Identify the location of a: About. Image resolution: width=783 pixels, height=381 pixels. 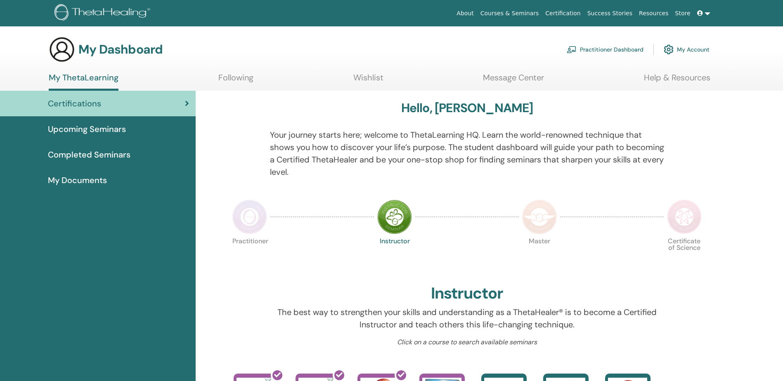
(465, 13).